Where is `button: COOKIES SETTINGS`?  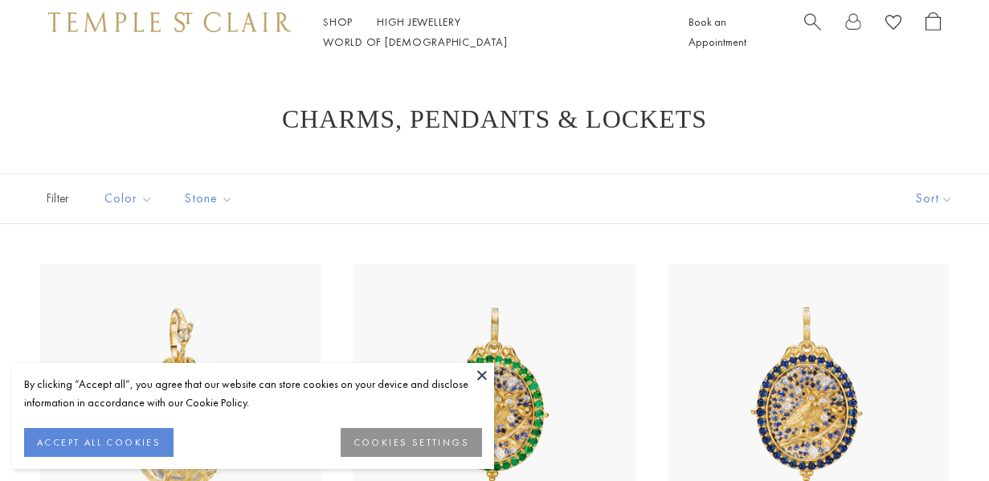
button: COOKIES SETTINGS is located at coordinates (412, 443).